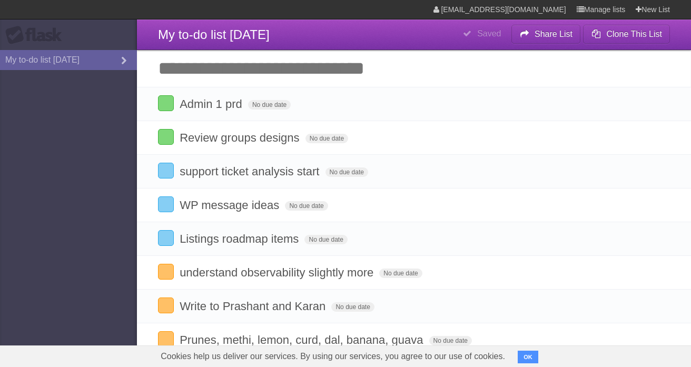 This screenshot has width=691, height=367. What do you see at coordinates (37, 35) in the screenshot?
I see `div: Flask` at bounding box center [37, 35].